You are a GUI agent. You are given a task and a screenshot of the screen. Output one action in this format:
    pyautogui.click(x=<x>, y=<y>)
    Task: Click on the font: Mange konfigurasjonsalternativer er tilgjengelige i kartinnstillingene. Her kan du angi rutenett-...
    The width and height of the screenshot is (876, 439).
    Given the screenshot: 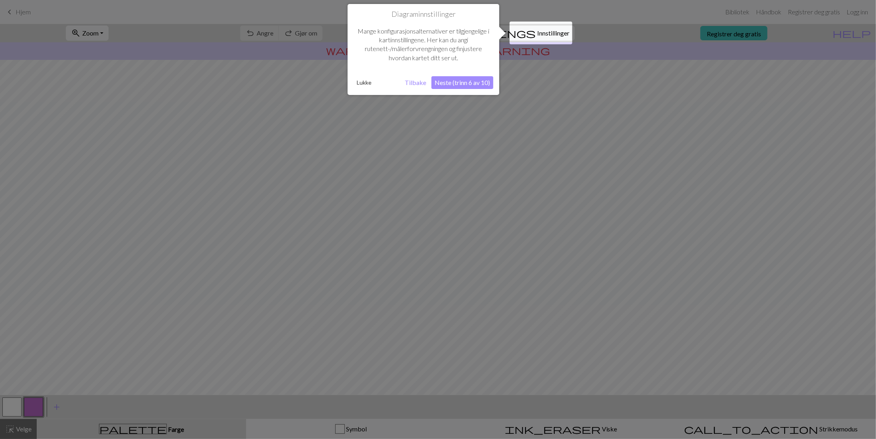 What is the action you would take?
    pyautogui.click(x=423, y=44)
    